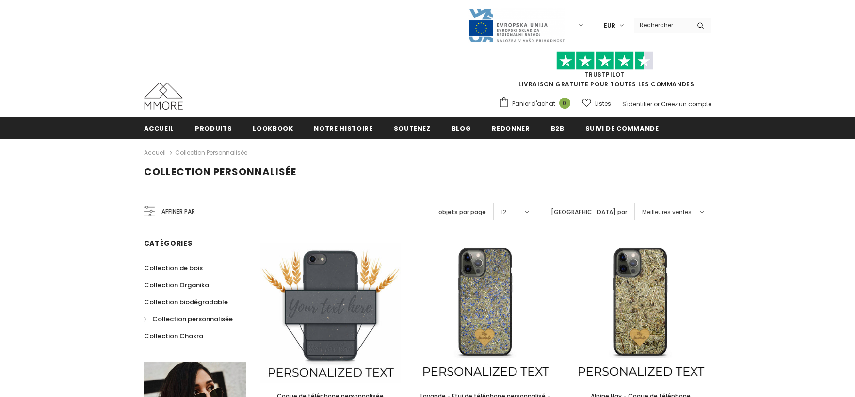 Image resolution: width=855 pixels, height=397 pixels. What do you see at coordinates (667, 212) in the screenshot?
I see `span: Meilleures ventes` at bounding box center [667, 212].